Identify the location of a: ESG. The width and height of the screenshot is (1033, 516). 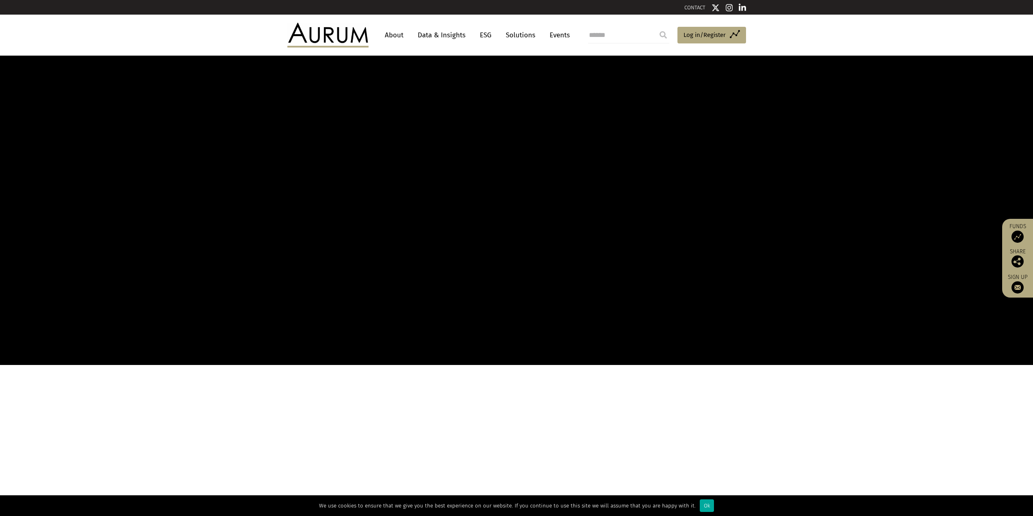
(485, 35).